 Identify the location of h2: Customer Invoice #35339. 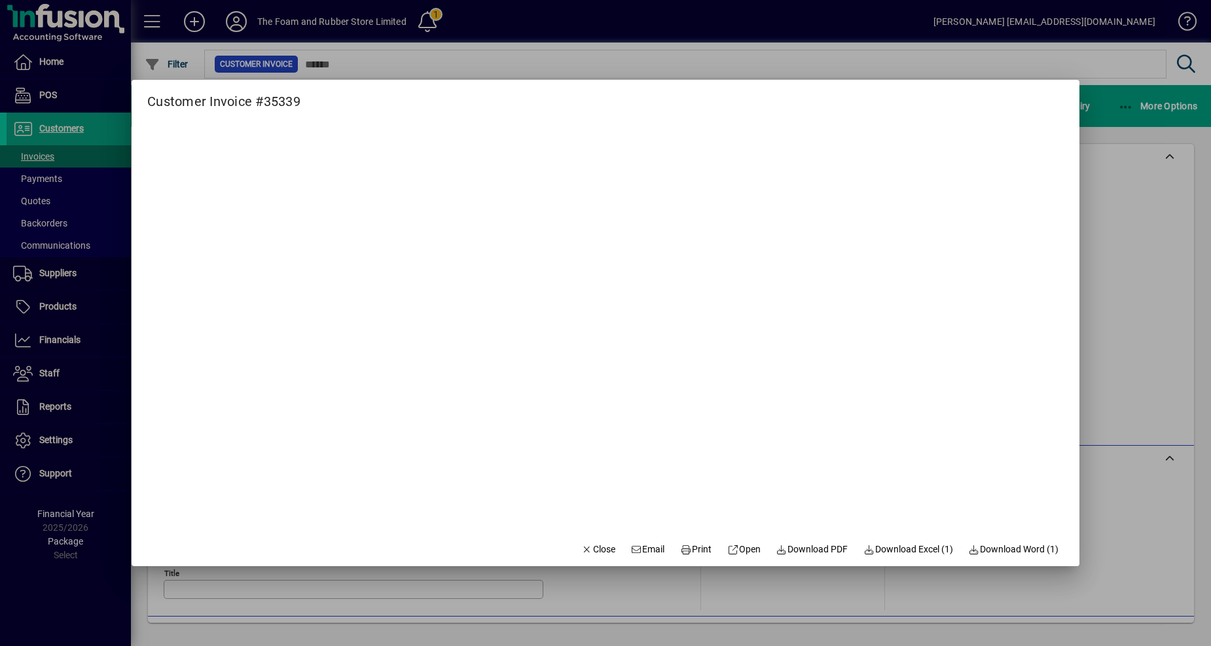
(224, 96).